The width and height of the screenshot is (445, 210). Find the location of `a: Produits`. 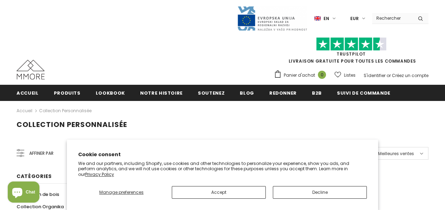

a: Produits is located at coordinates (67, 93).